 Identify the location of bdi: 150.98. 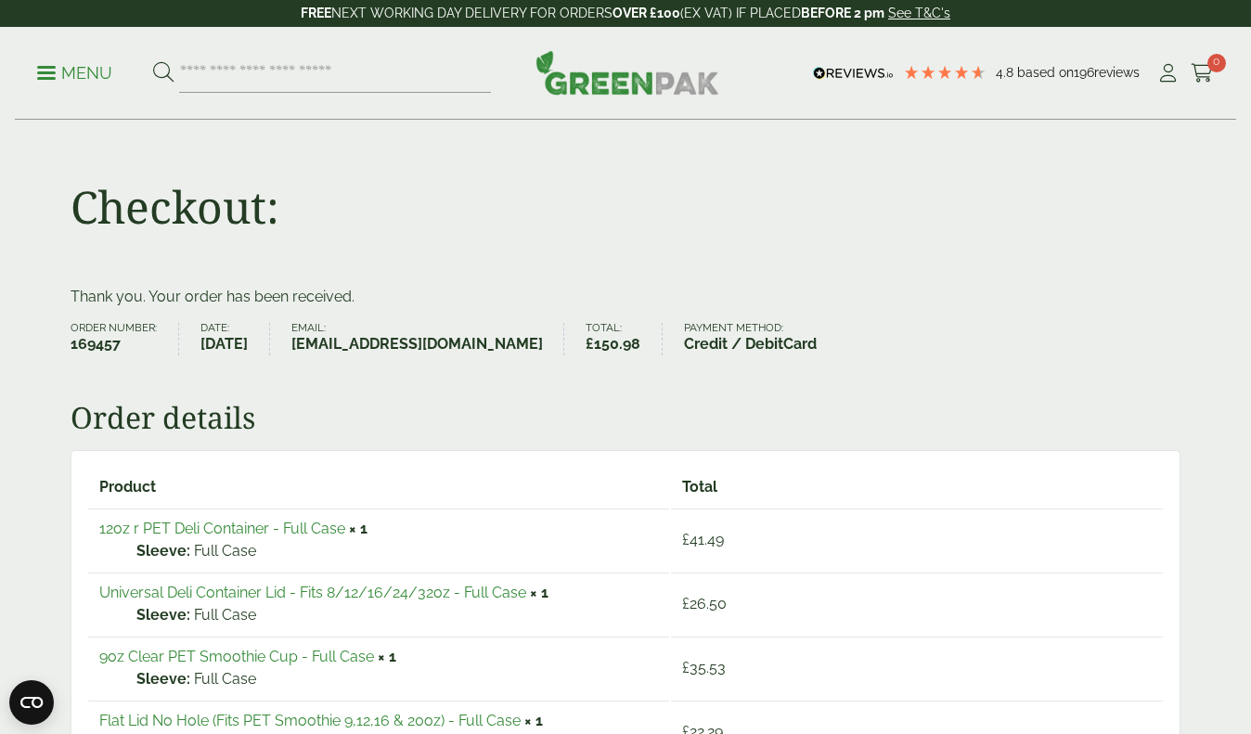
(612, 343).